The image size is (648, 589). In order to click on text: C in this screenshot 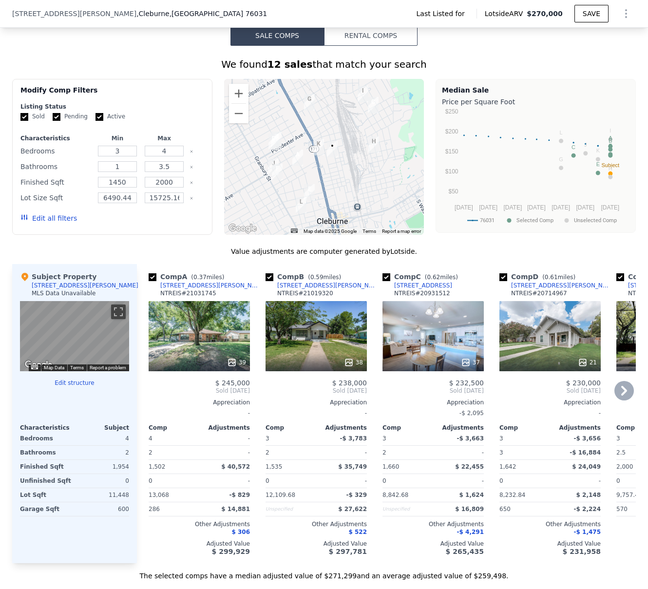, I will do `click(574, 147)`.